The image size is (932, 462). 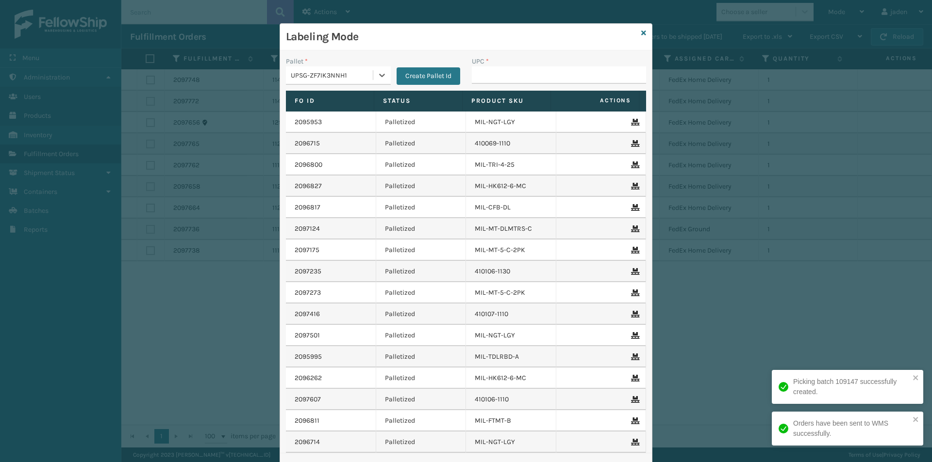 I want to click on label: Status, so click(x=418, y=101).